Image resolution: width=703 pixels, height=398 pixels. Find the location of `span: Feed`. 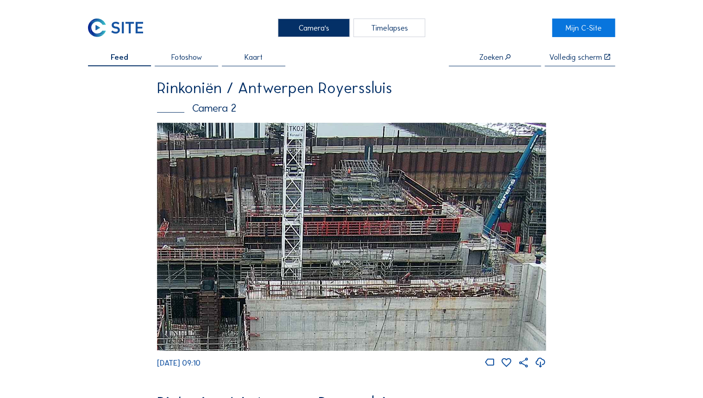

span: Feed is located at coordinates (119, 57).